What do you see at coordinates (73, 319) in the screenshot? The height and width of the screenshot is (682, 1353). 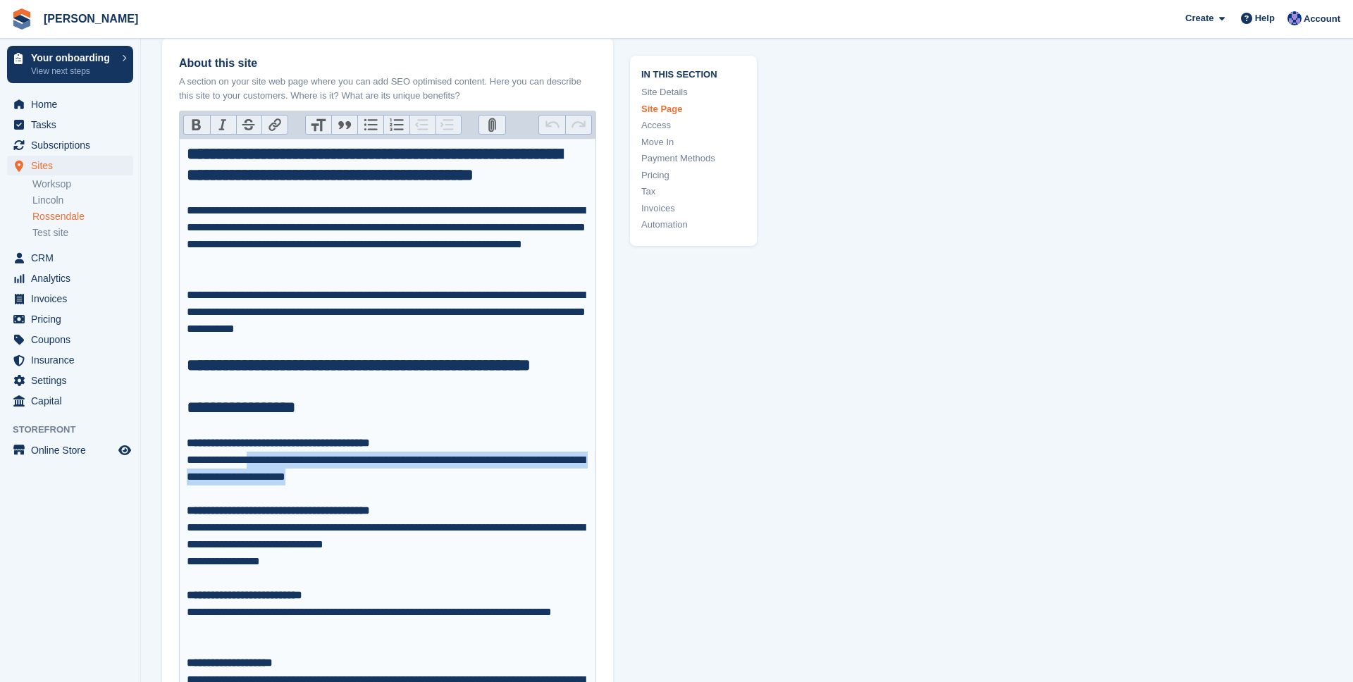 I see `span: Pricing` at bounding box center [73, 319].